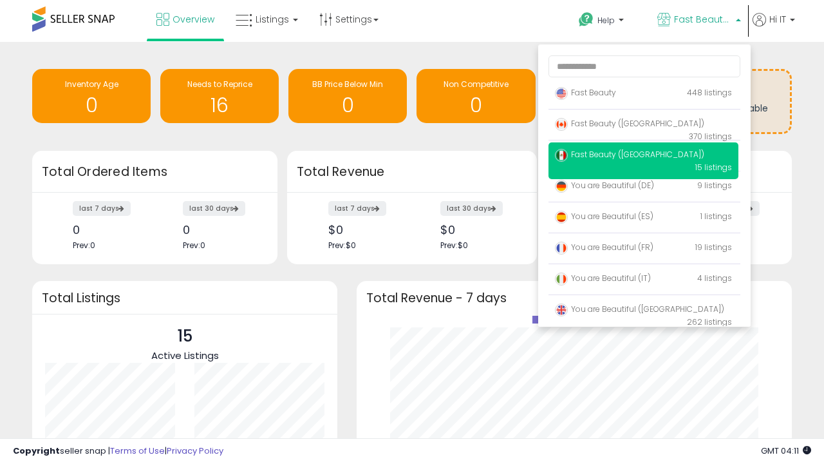 The width and height of the screenshot is (824, 464). Describe the element at coordinates (586, 19) in the screenshot. I see `i: Get Help` at that location.